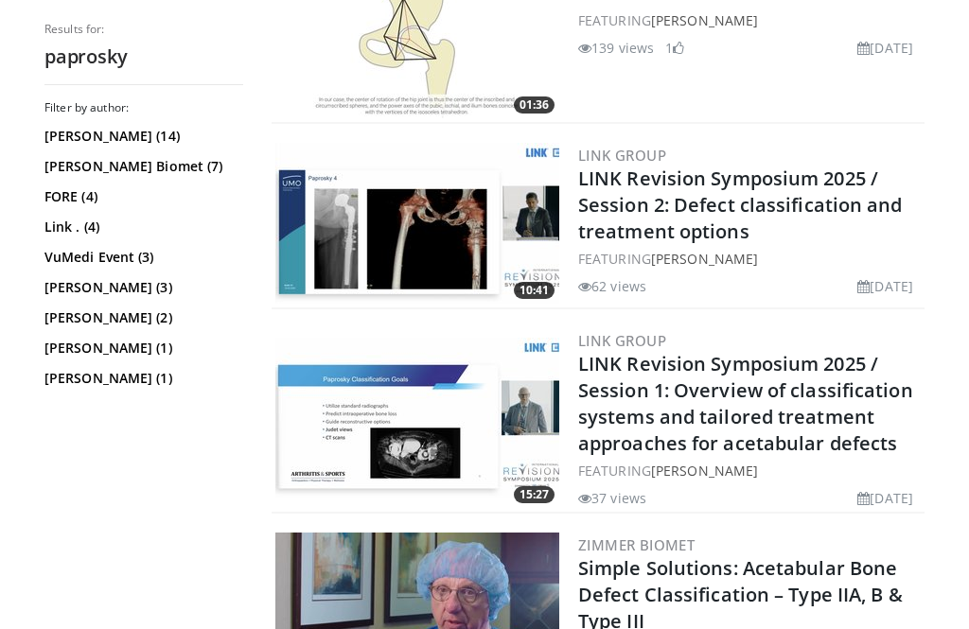  What do you see at coordinates (417, 223) in the screenshot?
I see `img: 230be4e4-5fd8-4285-b54b-e5e4aca05250.300x170_q85_crop-smart_upscale.jpg` at bounding box center [417, 223].